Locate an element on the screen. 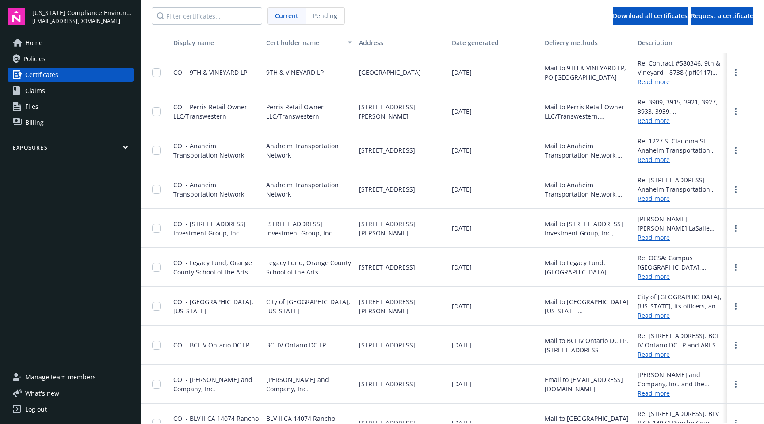 This screenshot has height=424, width=764. a: Home is located at coordinates (70, 43).